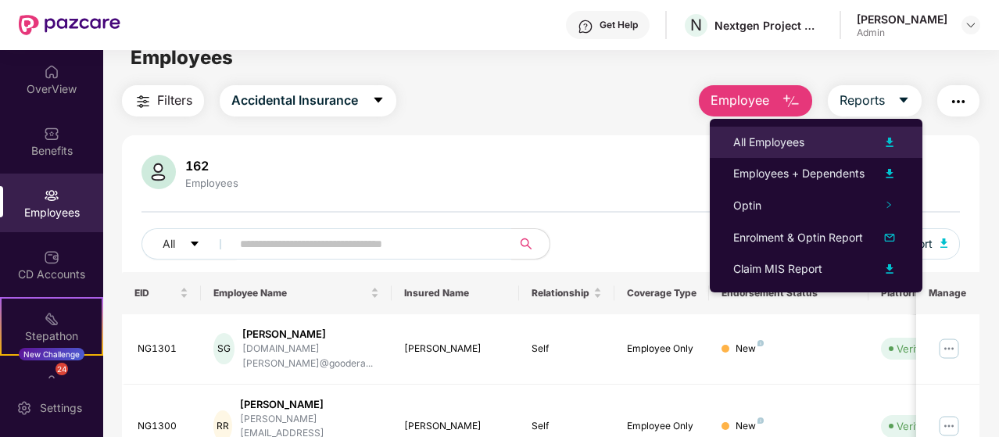 The width and height of the screenshot is (999, 437). What do you see at coordinates (296, 293) in the screenshot?
I see `th: Employee Name` at bounding box center [296, 293].